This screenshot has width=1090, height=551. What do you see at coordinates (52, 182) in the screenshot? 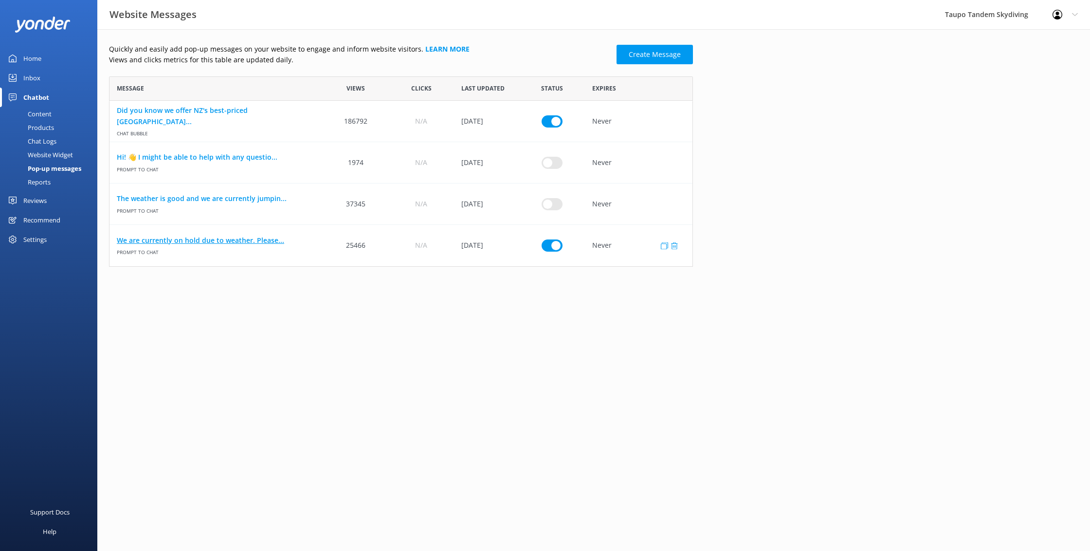
I see `a: Reports` at bounding box center [52, 182].